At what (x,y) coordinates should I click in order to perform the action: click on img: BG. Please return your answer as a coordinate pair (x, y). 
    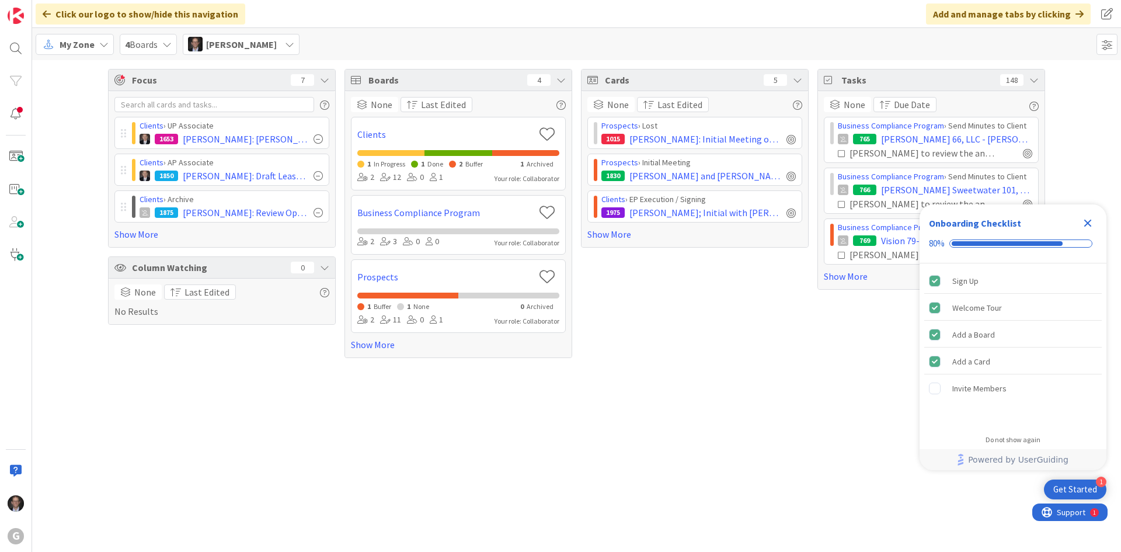
    Looking at the image, I should click on (145, 139).